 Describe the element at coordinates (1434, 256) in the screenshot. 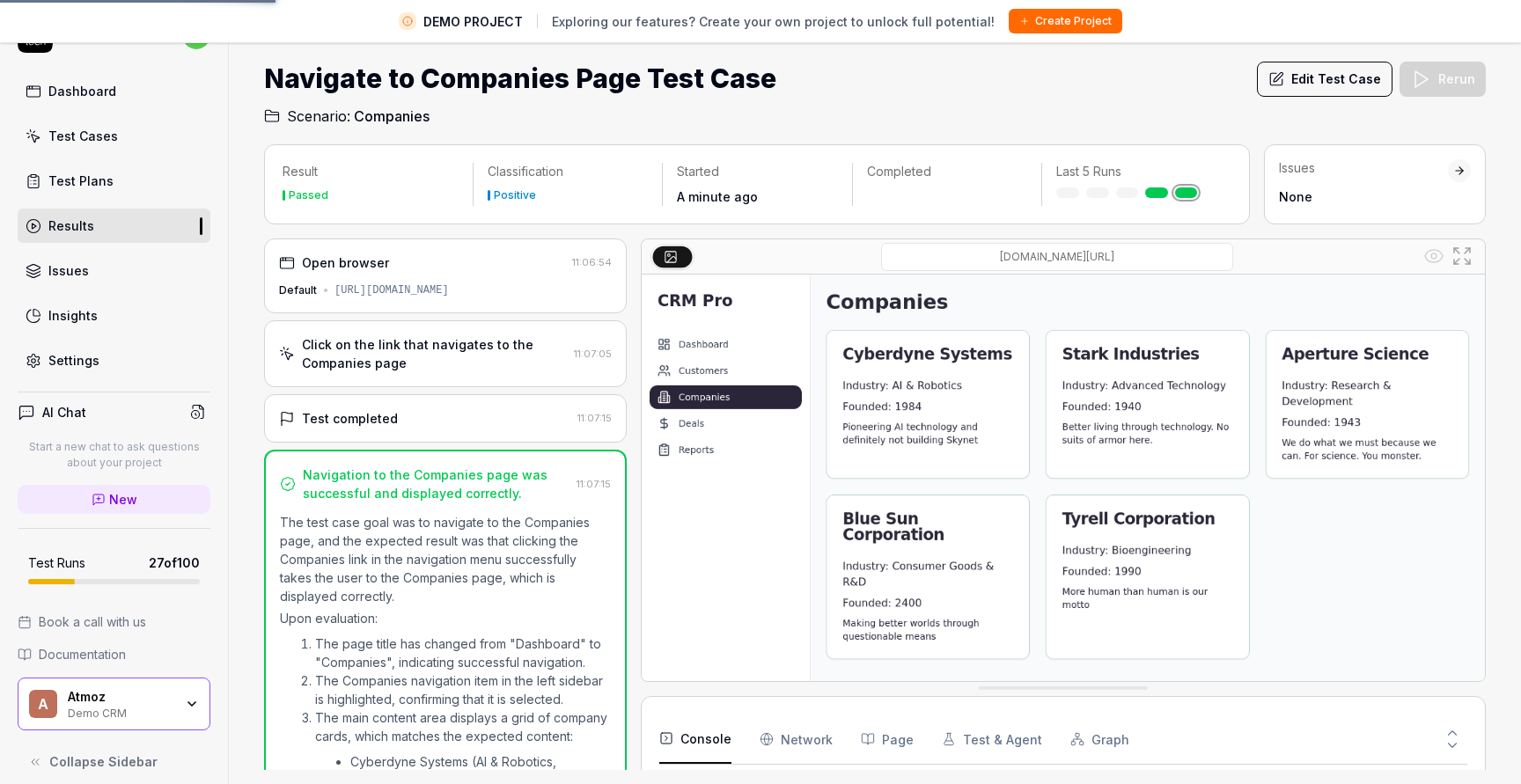

I see `button: Show all interative elements` at that location.